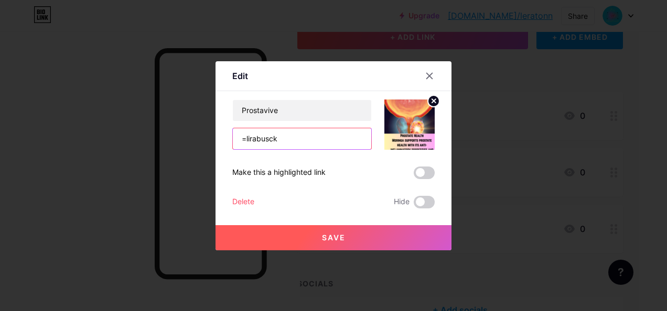 The image size is (667, 311). I want to click on span: Save, so click(333, 237).